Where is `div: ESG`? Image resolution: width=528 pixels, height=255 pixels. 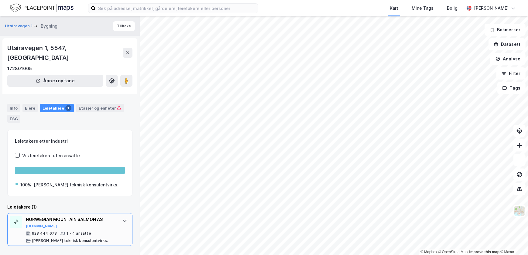 div: ESG is located at coordinates (14, 119).